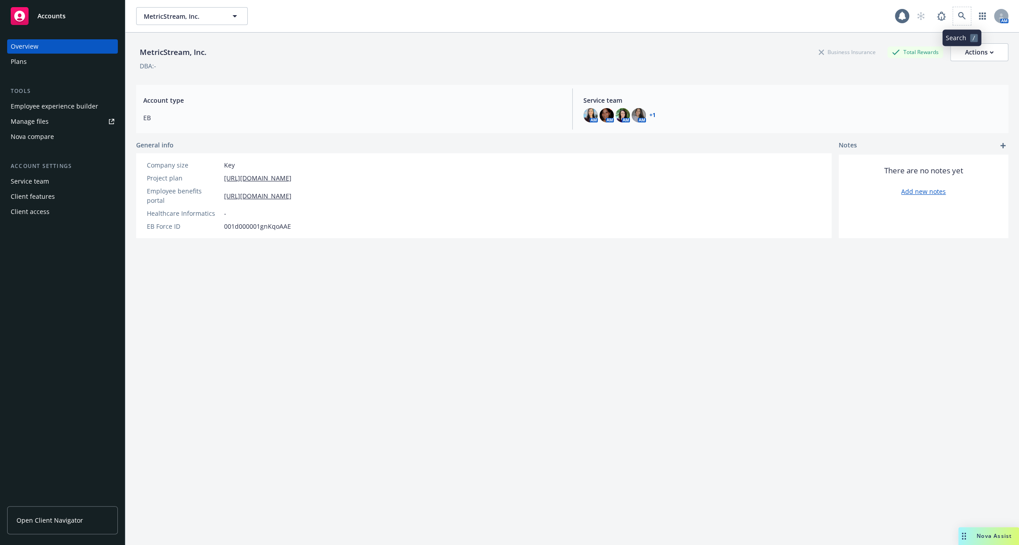 The height and width of the screenshot is (545, 1019). Describe the element at coordinates (962, 16) in the screenshot. I see `a: Search` at that location.